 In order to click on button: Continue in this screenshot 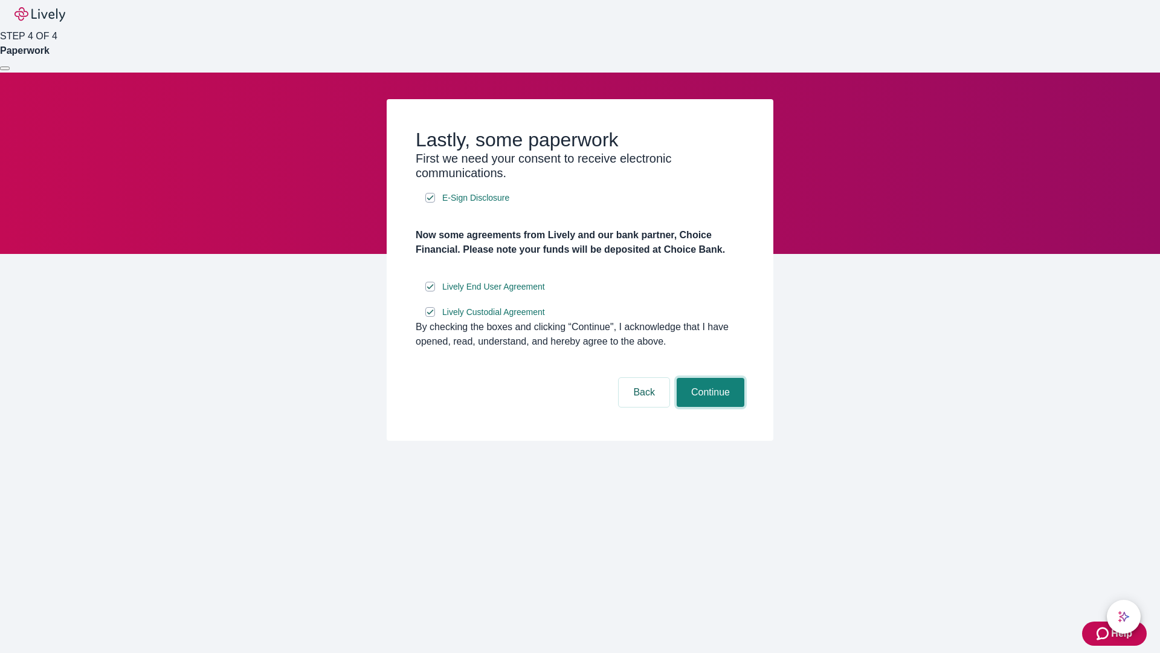, I will do `click(711, 392)`.